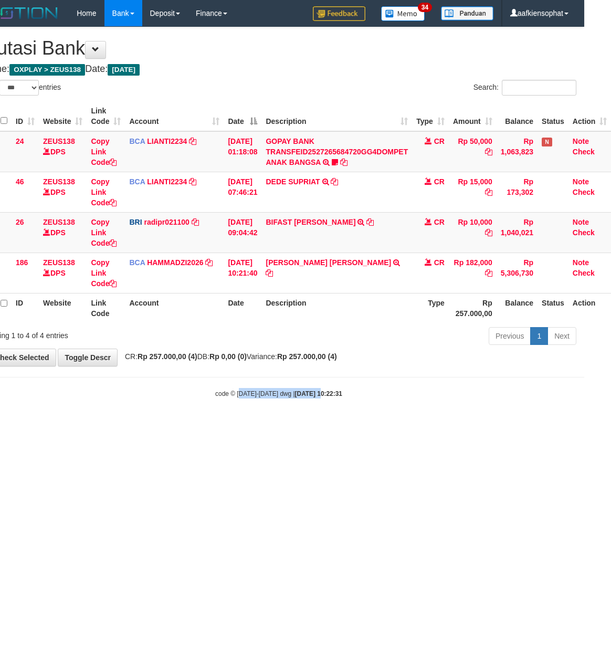 This screenshot has width=611, height=650. What do you see at coordinates (525, 88) in the screenshot?
I see `label: Search:` at bounding box center [525, 88].